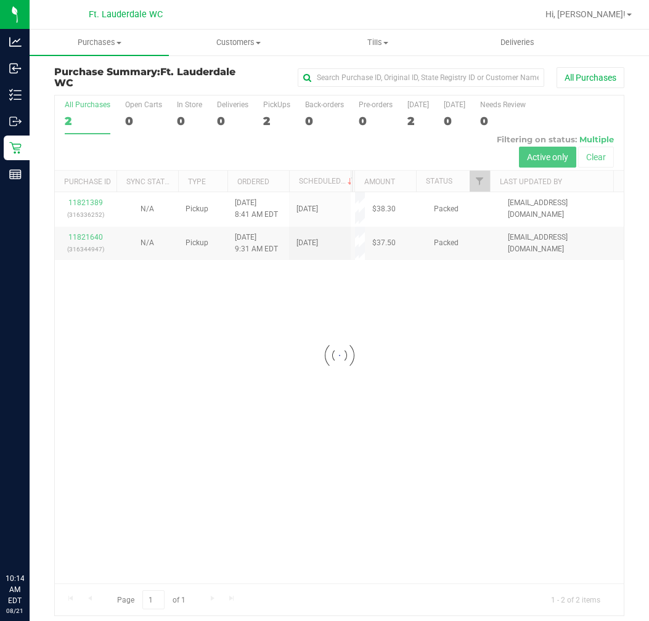  Describe the element at coordinates (15, 121) in the screenshot. I see `inline-svg: Outbound` at that location.